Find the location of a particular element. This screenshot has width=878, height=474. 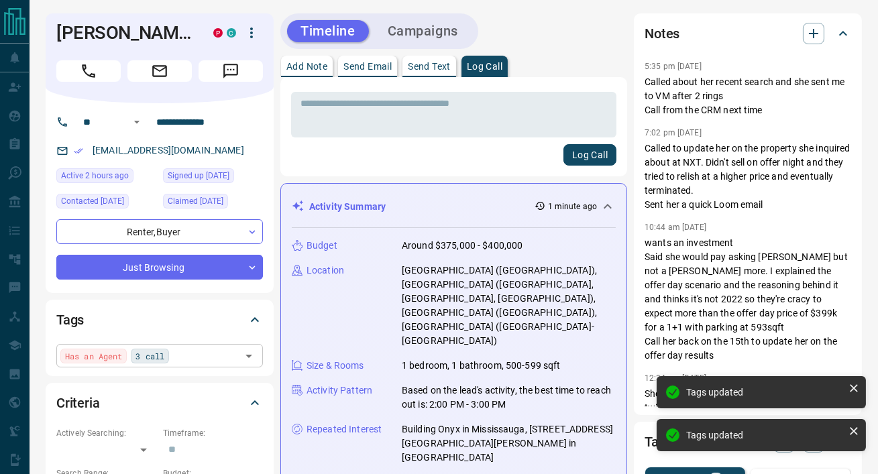

div: Tags is located at coordinates (160, 320).